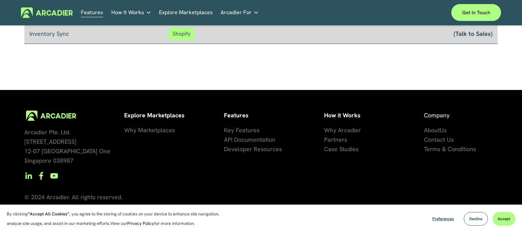 Image resolution: width=522 pixels, height=233 pixels. I want to click on span: Terms & Conditions, so click(450, 149).